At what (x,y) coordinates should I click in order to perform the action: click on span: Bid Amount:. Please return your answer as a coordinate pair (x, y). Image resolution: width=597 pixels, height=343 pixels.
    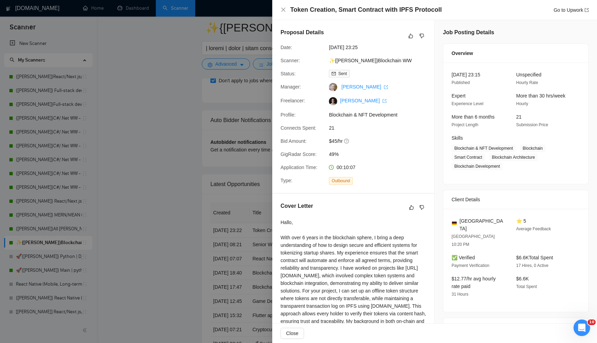
    Looking at the image, I should click on (294, 141).